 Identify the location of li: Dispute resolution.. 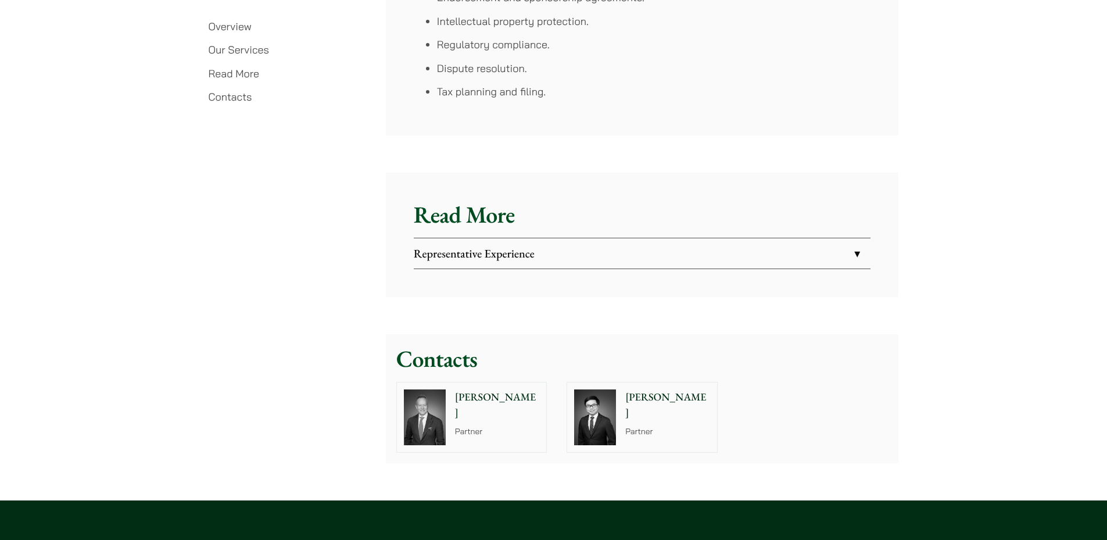
(654, 68).